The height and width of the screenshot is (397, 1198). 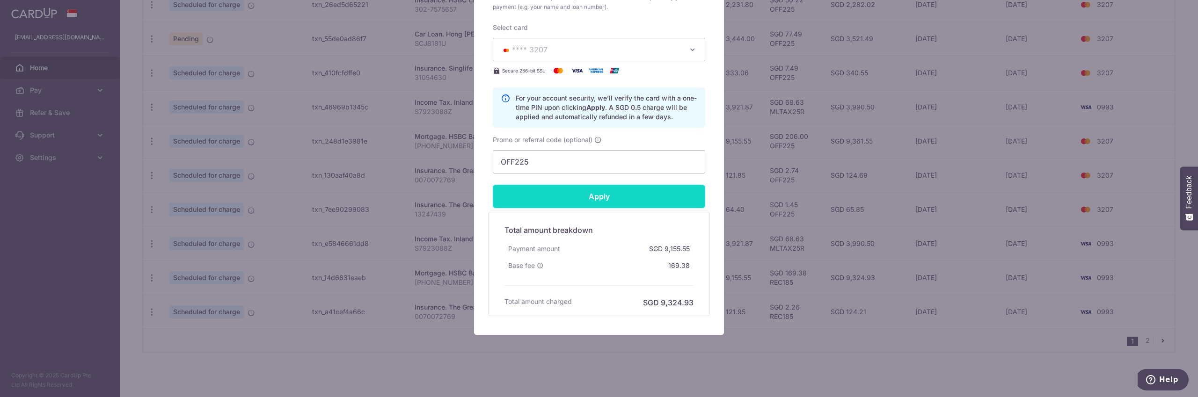 What do you see at coordinates (538, 302) in the screenshot?
I see `h6: Total amount charged` at bounding box center [538, 302].